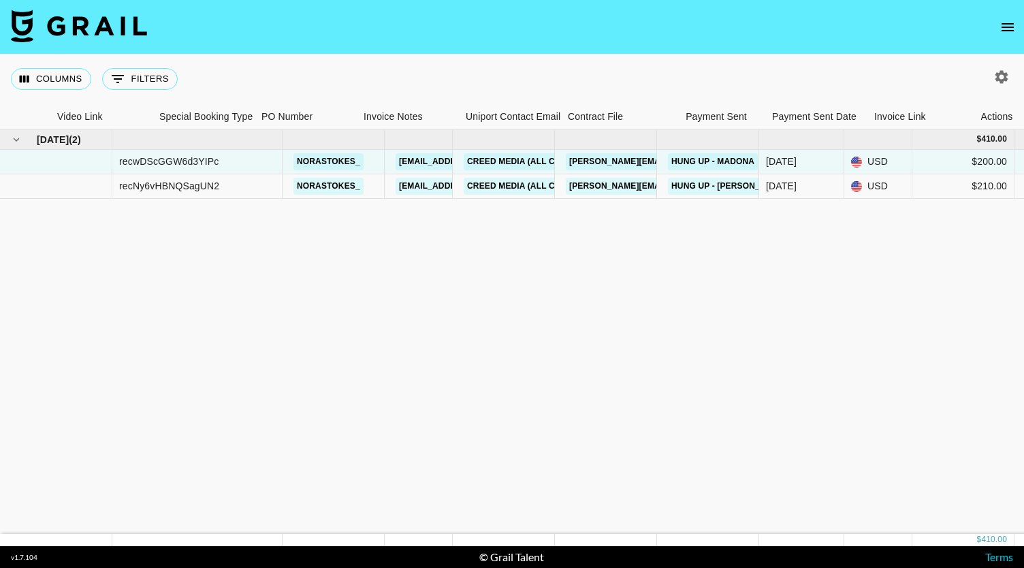 The image size is (1024, 568). What do you see at coordinates (51, 79) in the screenshot?
I see `button: Select columns` at bounding box center [51, 79].